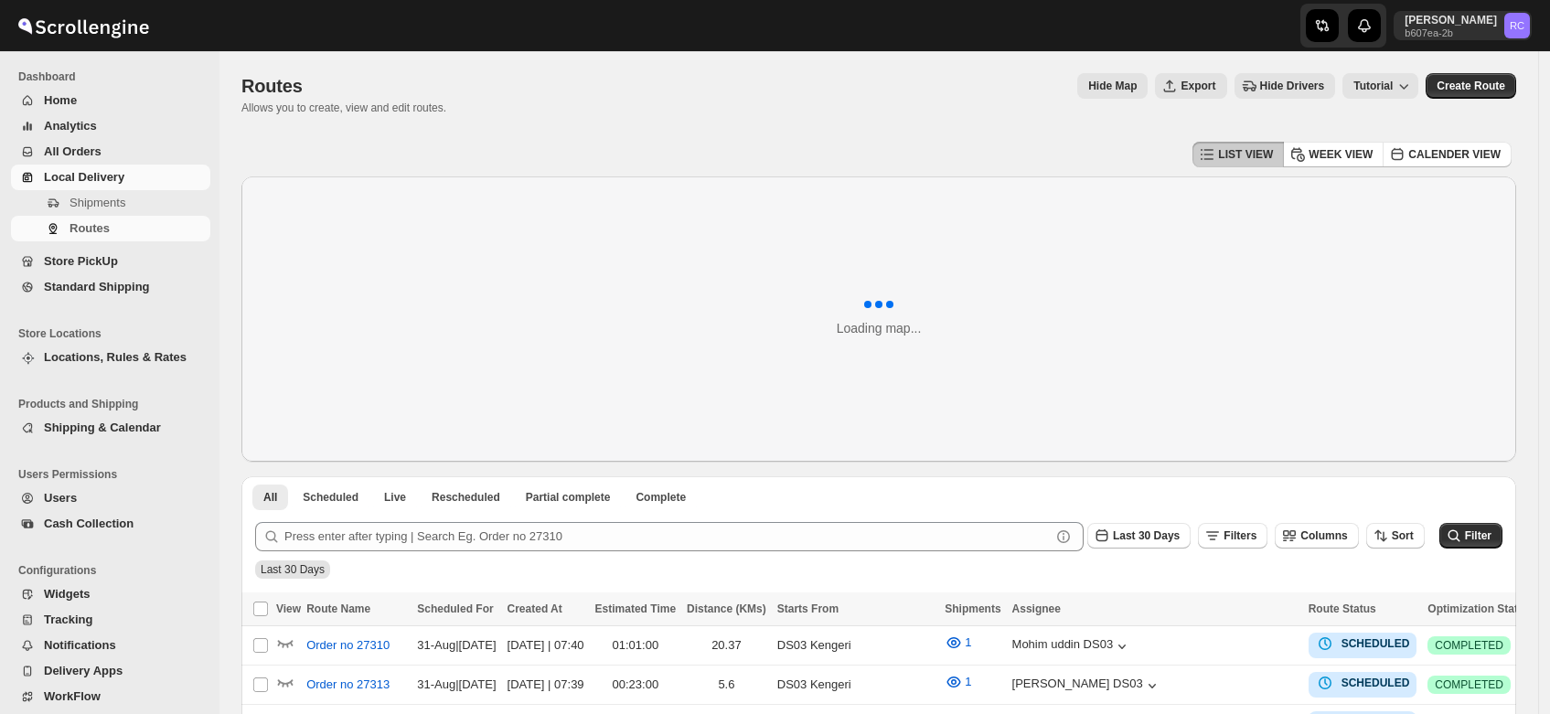  I want to click on span: Route Status, so click(1342, 609).